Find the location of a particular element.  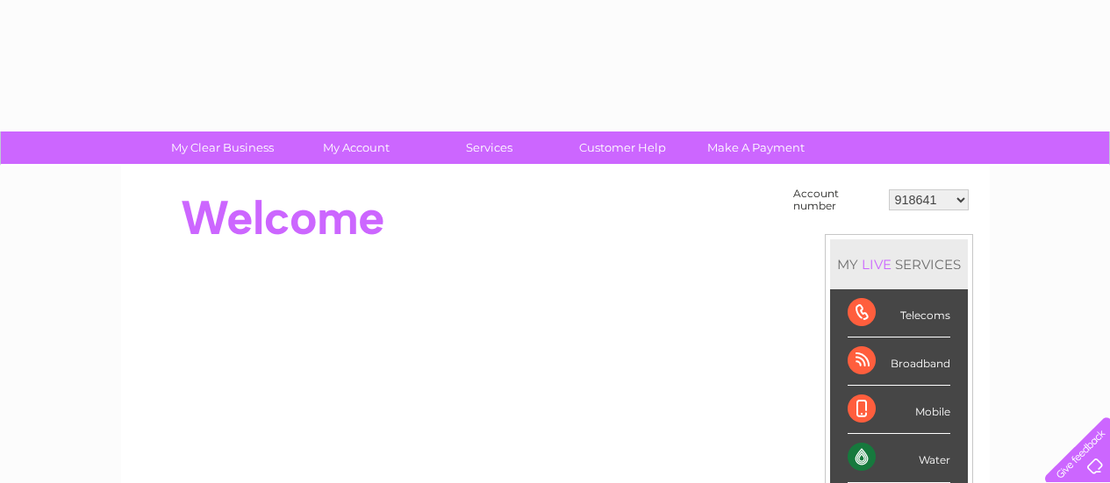

a: Services is located at coordinates (489, 147).